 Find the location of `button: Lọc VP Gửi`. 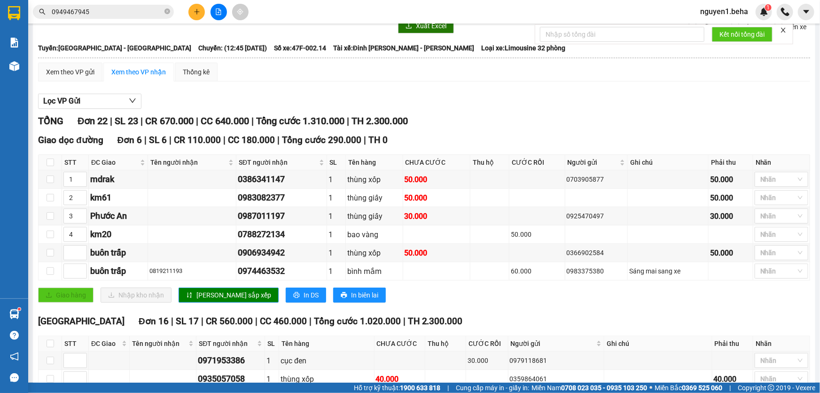

button: Lọc VP Gửi is located at coordinates (90, 101).